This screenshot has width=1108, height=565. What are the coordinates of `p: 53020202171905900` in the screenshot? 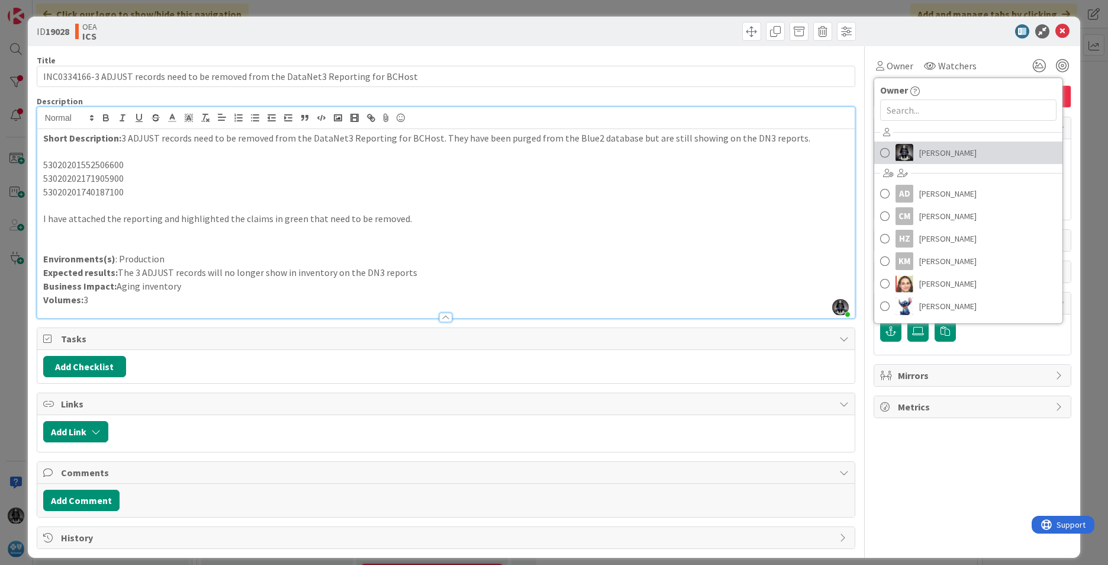 It's located at (446, 178).